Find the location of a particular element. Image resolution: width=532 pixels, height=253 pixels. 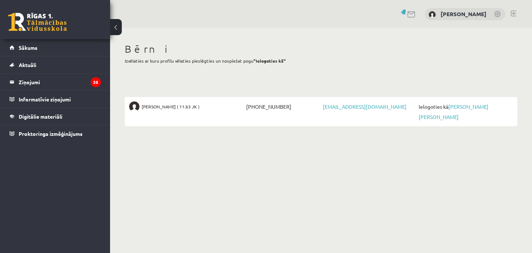

span: Proktoringa izmēģinājums is located at coordinates (51, 134).